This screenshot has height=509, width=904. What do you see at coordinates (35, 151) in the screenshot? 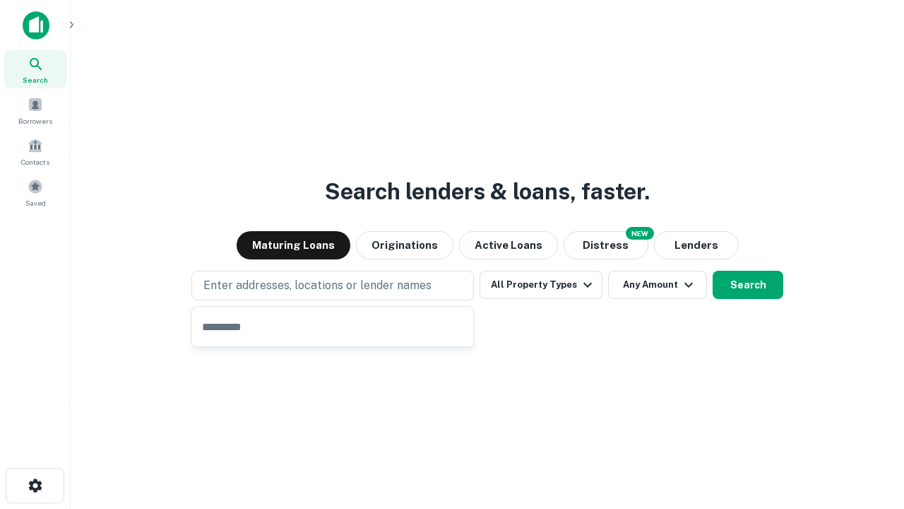
I see `a: Contacts` at bounding box center [35, 151].